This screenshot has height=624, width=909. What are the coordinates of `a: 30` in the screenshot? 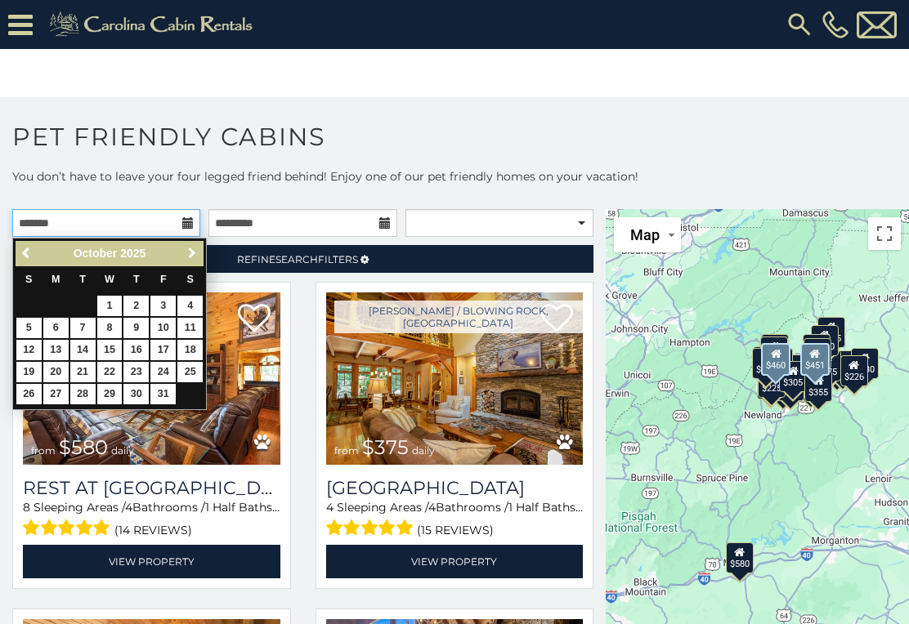 It's located at (136, 394).